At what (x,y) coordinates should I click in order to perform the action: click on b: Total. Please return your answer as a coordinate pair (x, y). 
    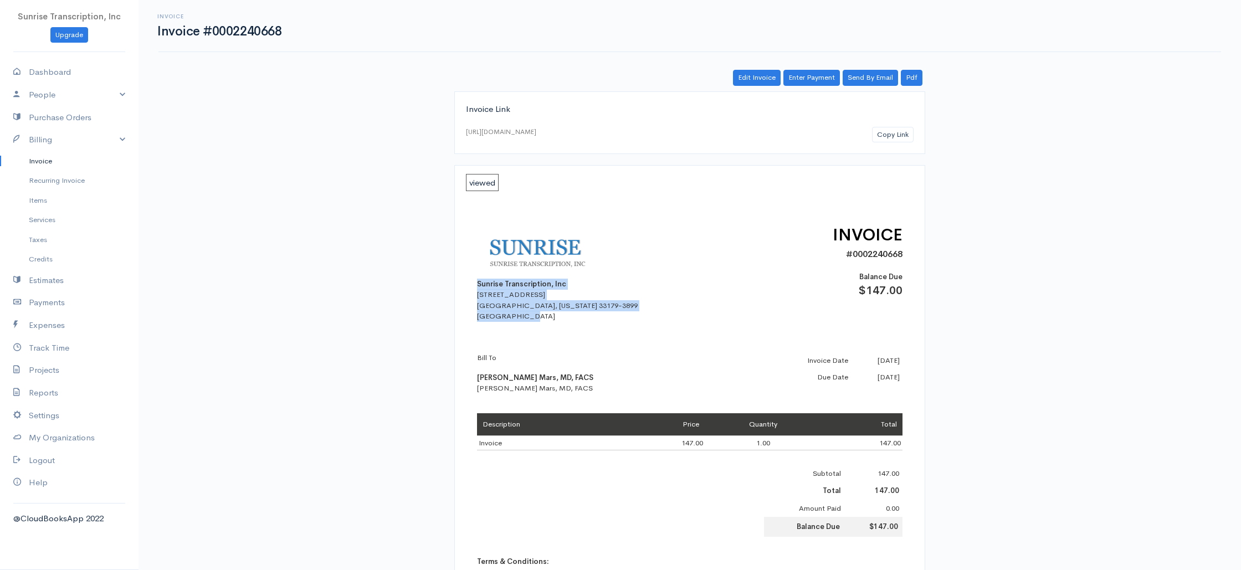
    Looking at the image, I should click on (832, 490).